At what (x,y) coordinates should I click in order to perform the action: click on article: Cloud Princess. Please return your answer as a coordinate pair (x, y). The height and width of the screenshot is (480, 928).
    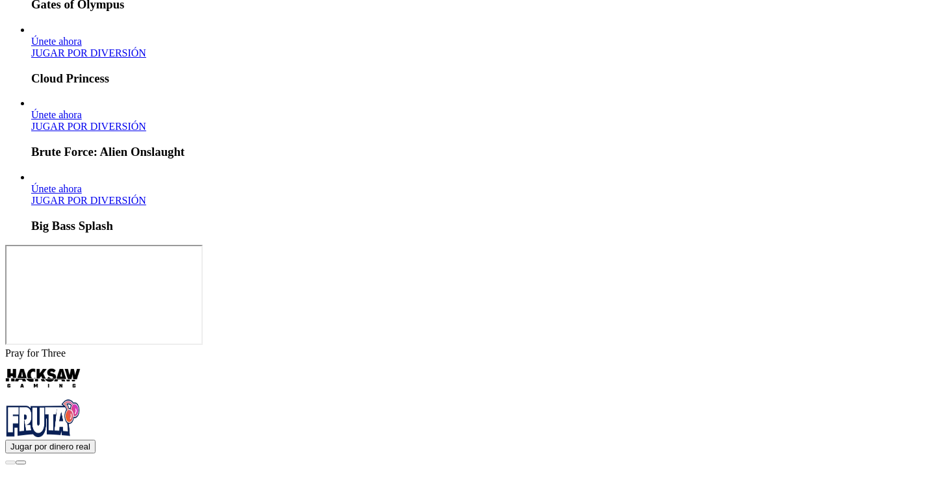
    Looking at the image, I should click on (477, 55).